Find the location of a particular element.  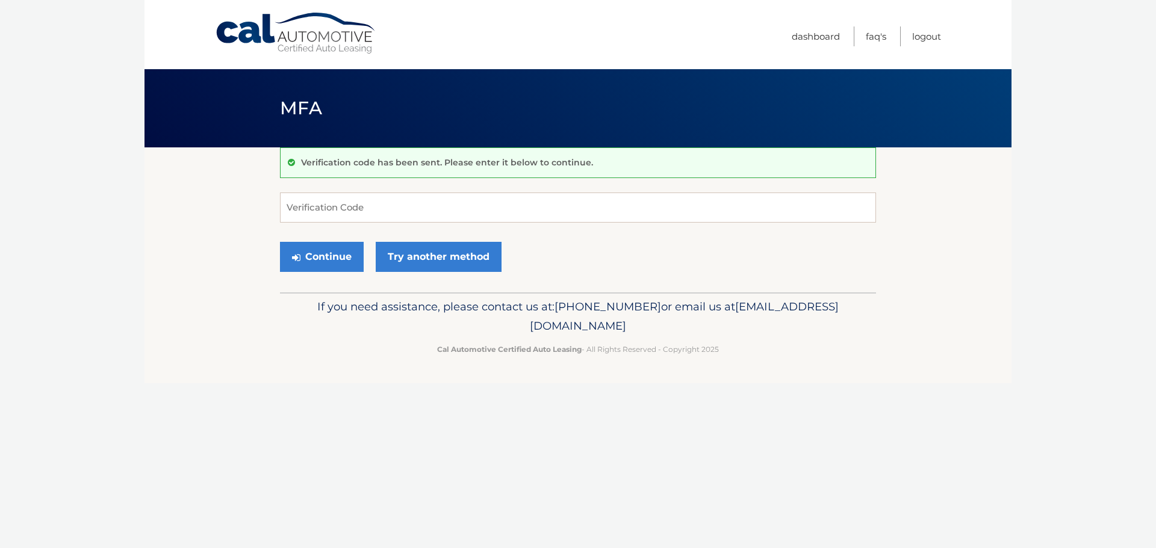

button: Continue is located at coordinates (321, 257).